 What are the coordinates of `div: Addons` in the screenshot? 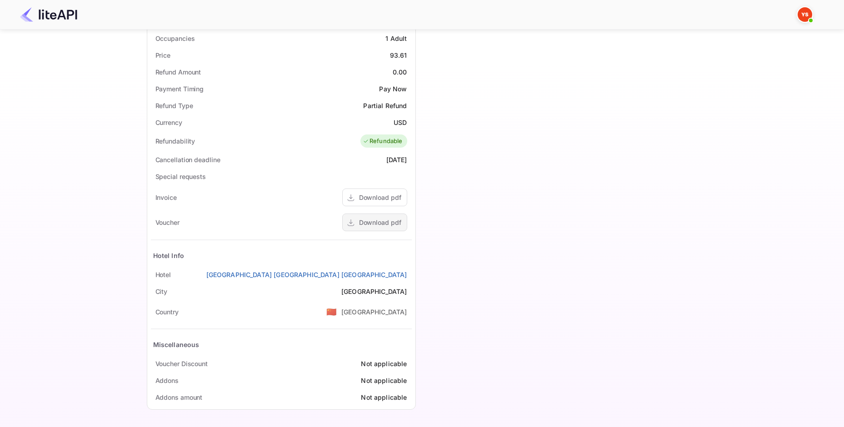 It's located at (167, 380).